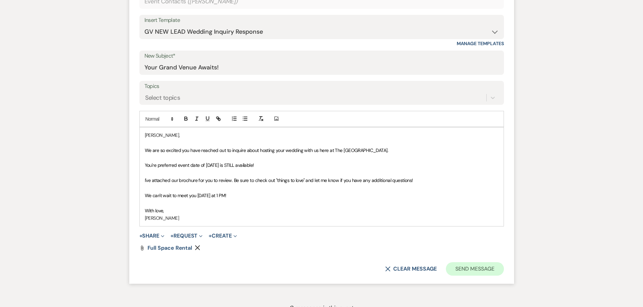  I want to click on div: Insert Template, so click(321, 20).